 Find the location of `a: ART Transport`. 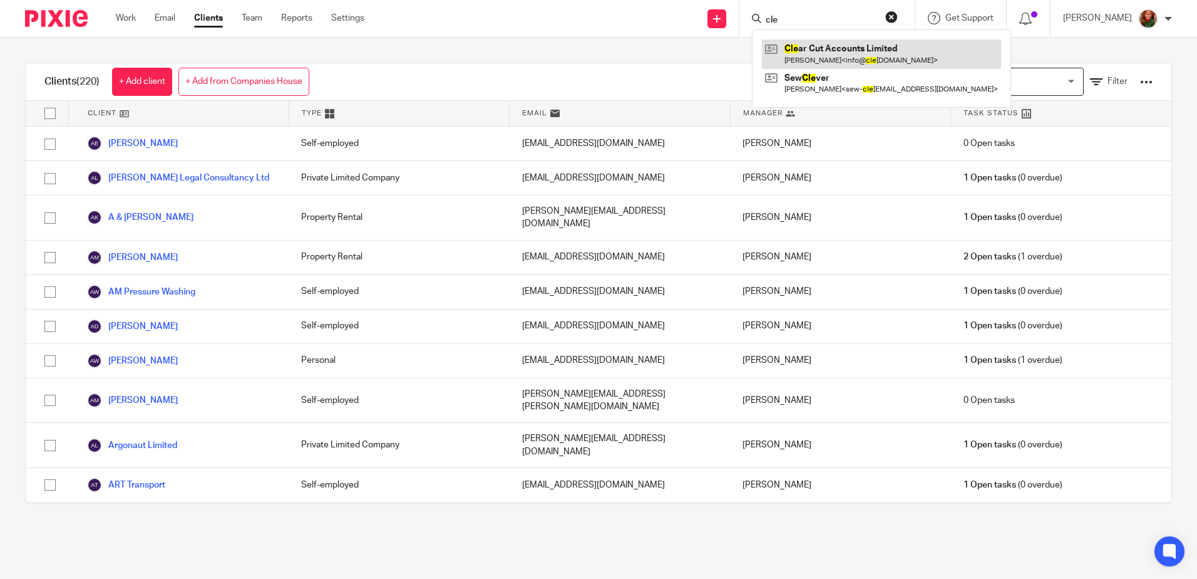

a: ART Transport is located at coordinates (126, 485).